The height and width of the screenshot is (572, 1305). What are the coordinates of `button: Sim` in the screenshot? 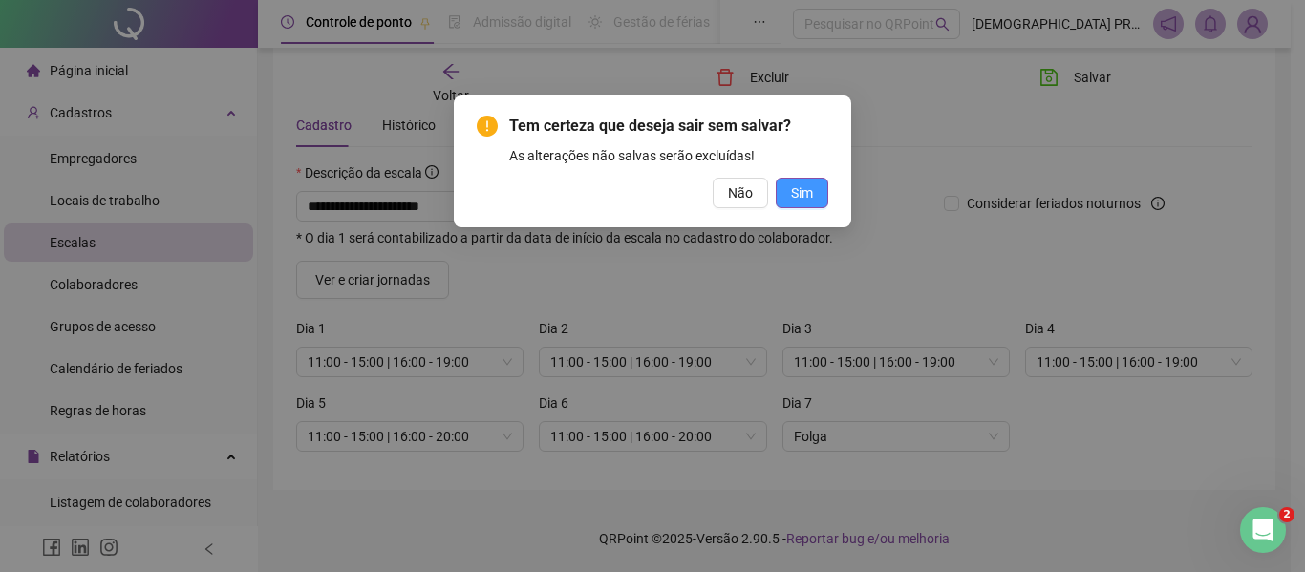 It's located at (801, 193).